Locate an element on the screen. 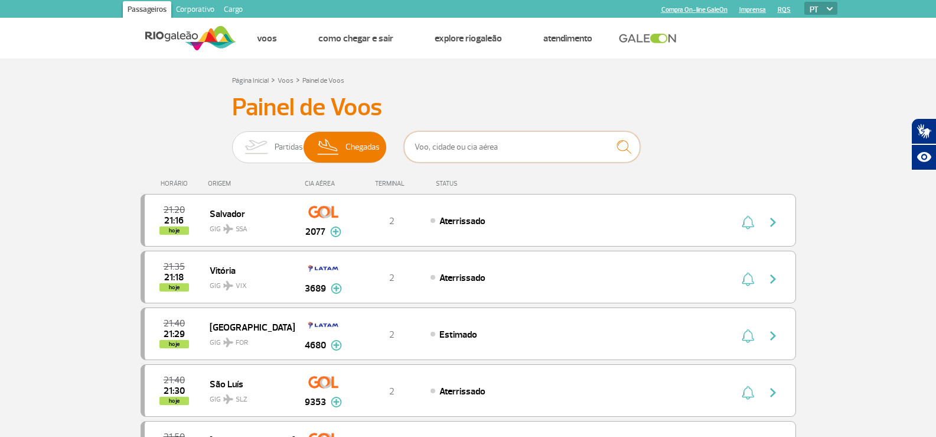 Image resolution: width=936 pixels, height=437 pixels. span: SSA is located at coordinates (242, 229).